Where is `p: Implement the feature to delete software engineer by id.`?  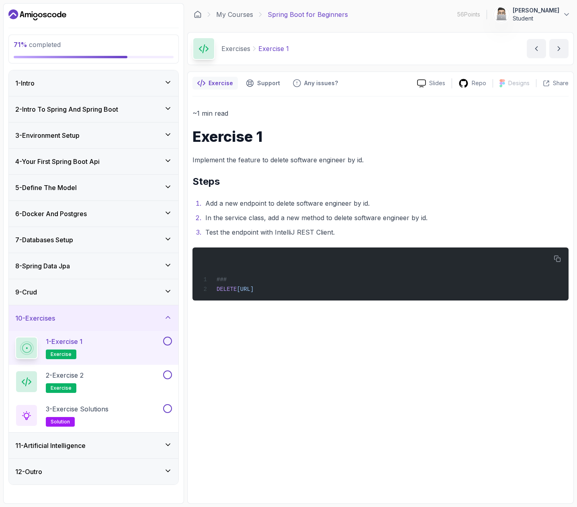 p: Implement the feature to delete software engineer by id. is located at coordinates (381, 160).